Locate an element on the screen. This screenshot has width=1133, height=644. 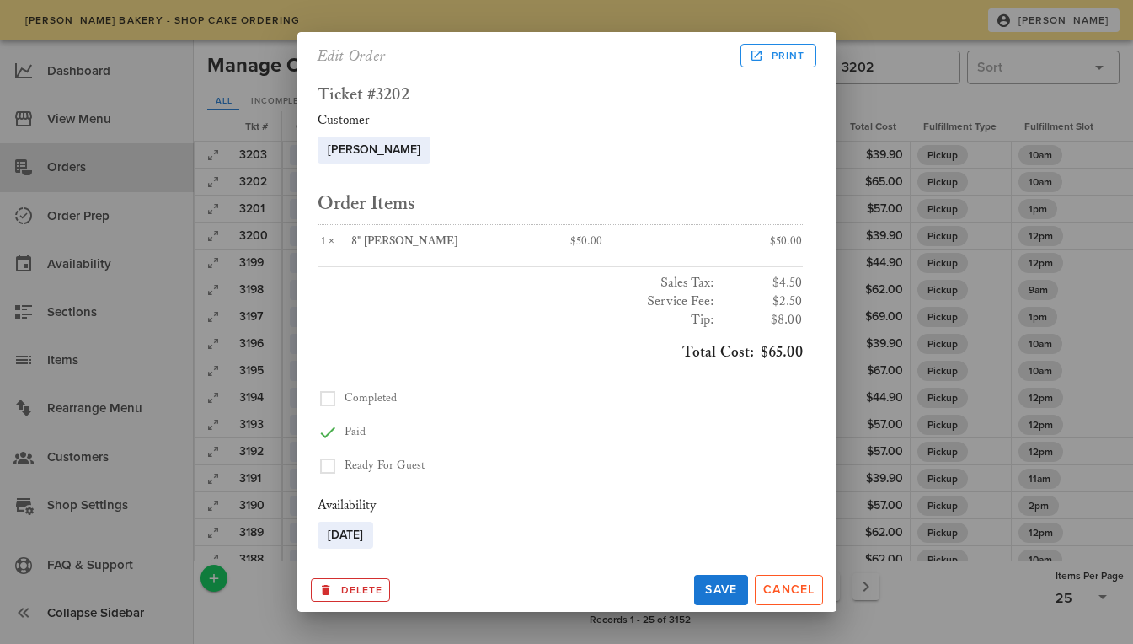
button: Archive this Record? is located at coordinates (350, 590).